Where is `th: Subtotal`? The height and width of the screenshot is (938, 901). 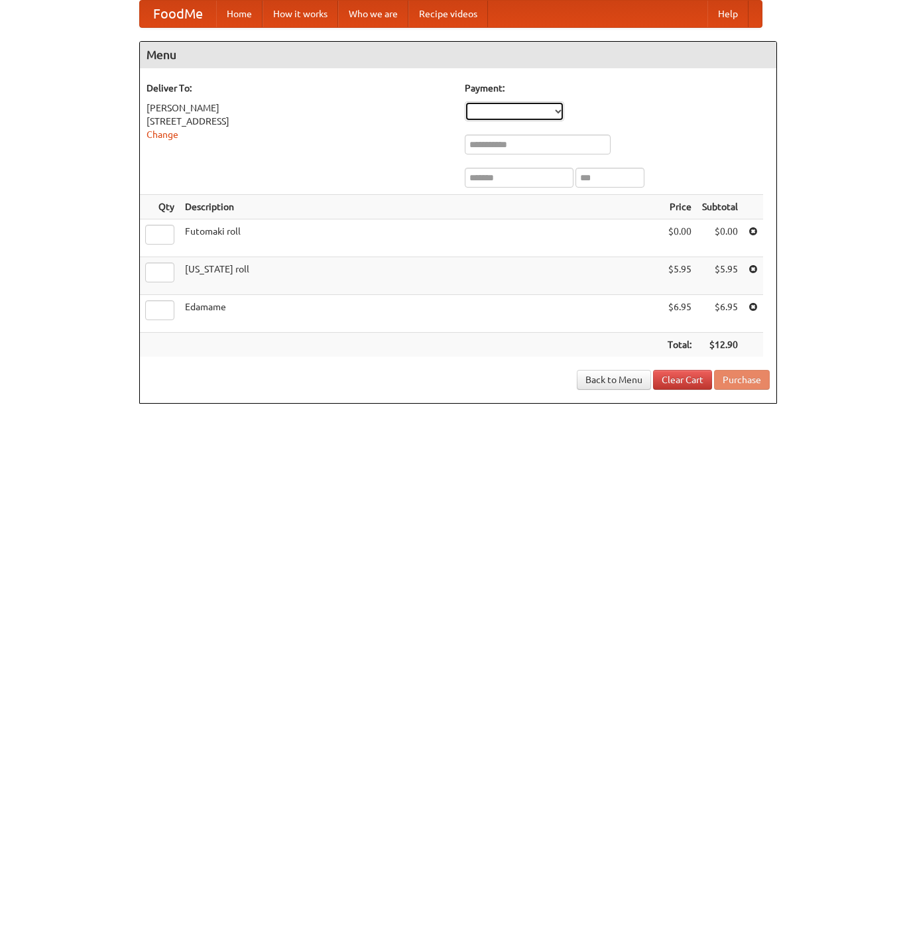 th: Subtotal is located at coordinates (720, 207).